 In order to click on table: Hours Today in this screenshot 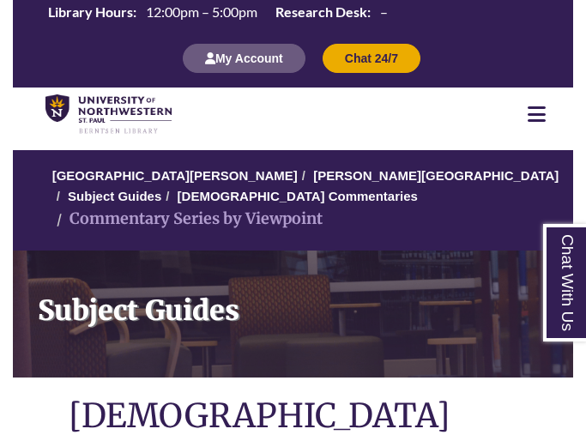, I will do `click(218, 13)`.